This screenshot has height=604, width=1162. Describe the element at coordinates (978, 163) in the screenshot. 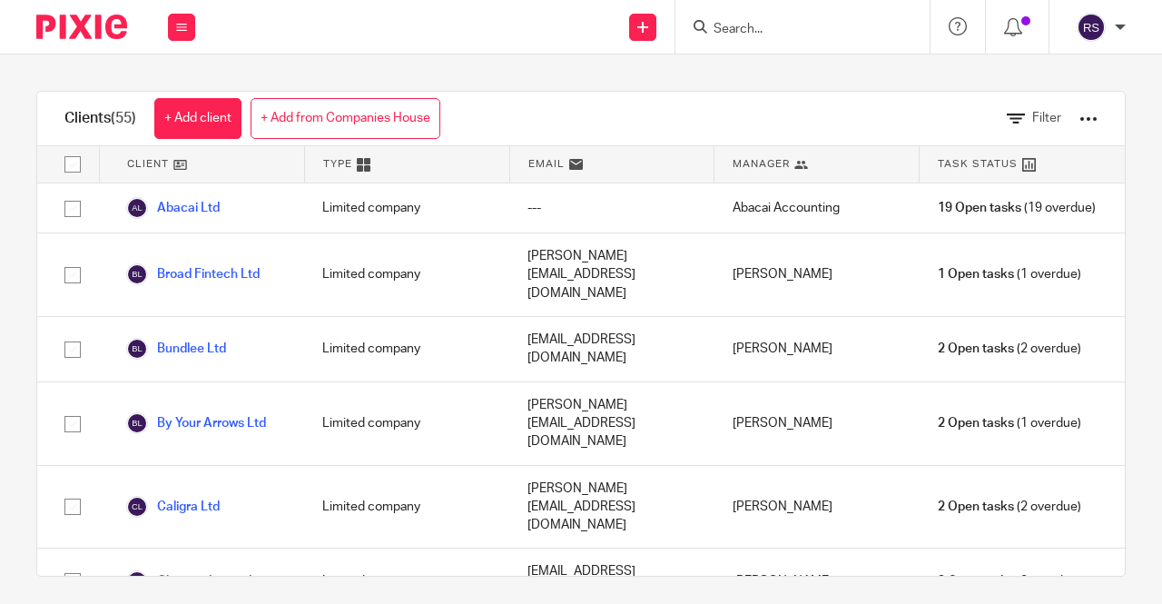

I see `span: Task Status` at that location.